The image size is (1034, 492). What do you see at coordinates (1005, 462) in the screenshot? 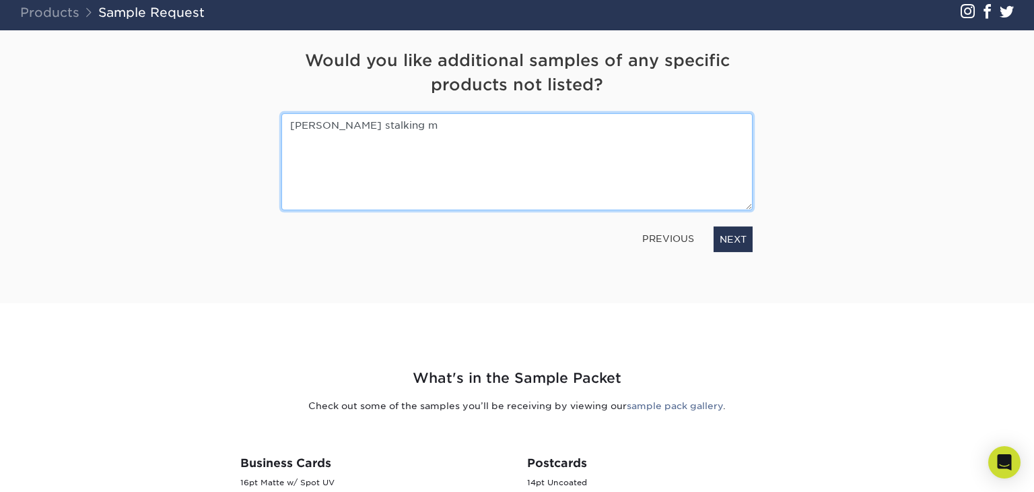
I see `div: Open Intercom Messenger` at bounding box center [1005, 462].